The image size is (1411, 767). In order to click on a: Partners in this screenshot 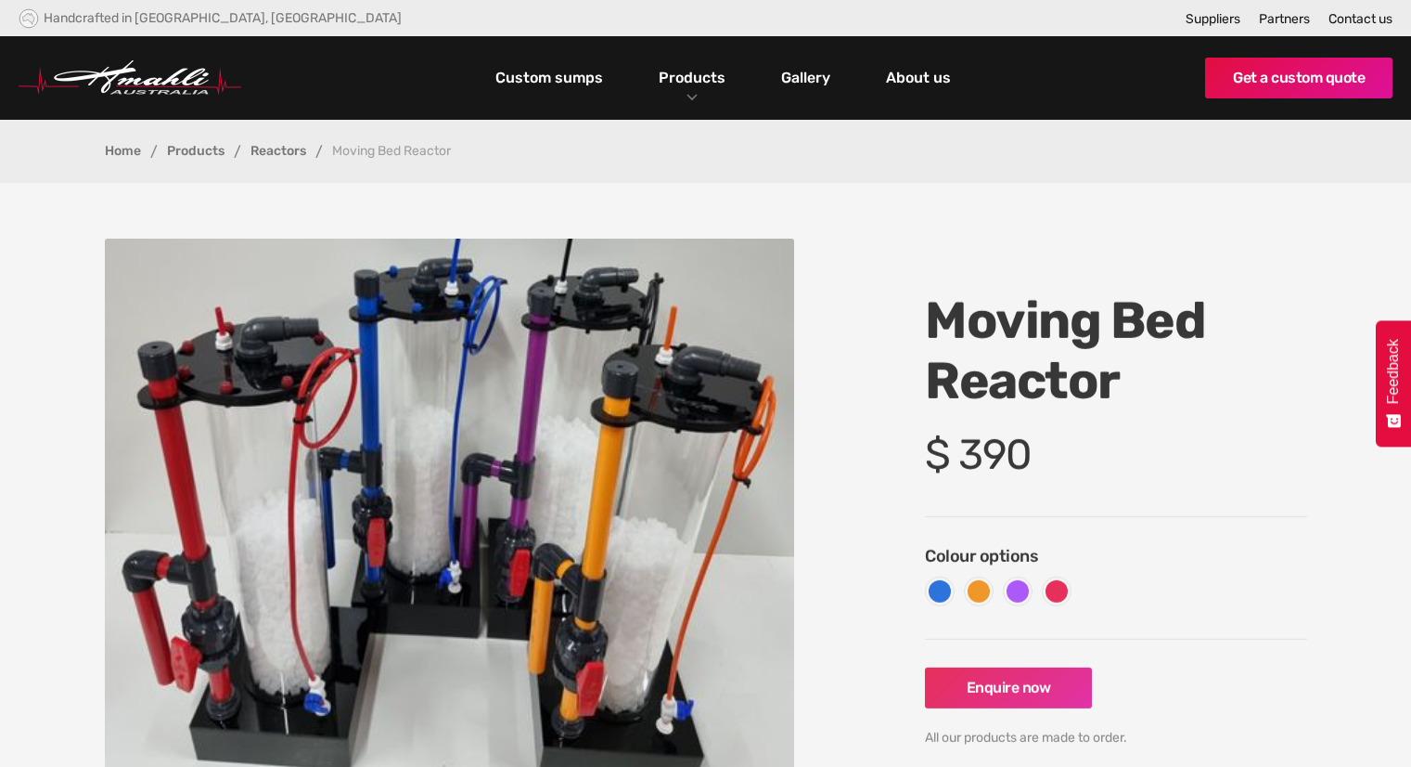, I will do `click(1284, 19)`.